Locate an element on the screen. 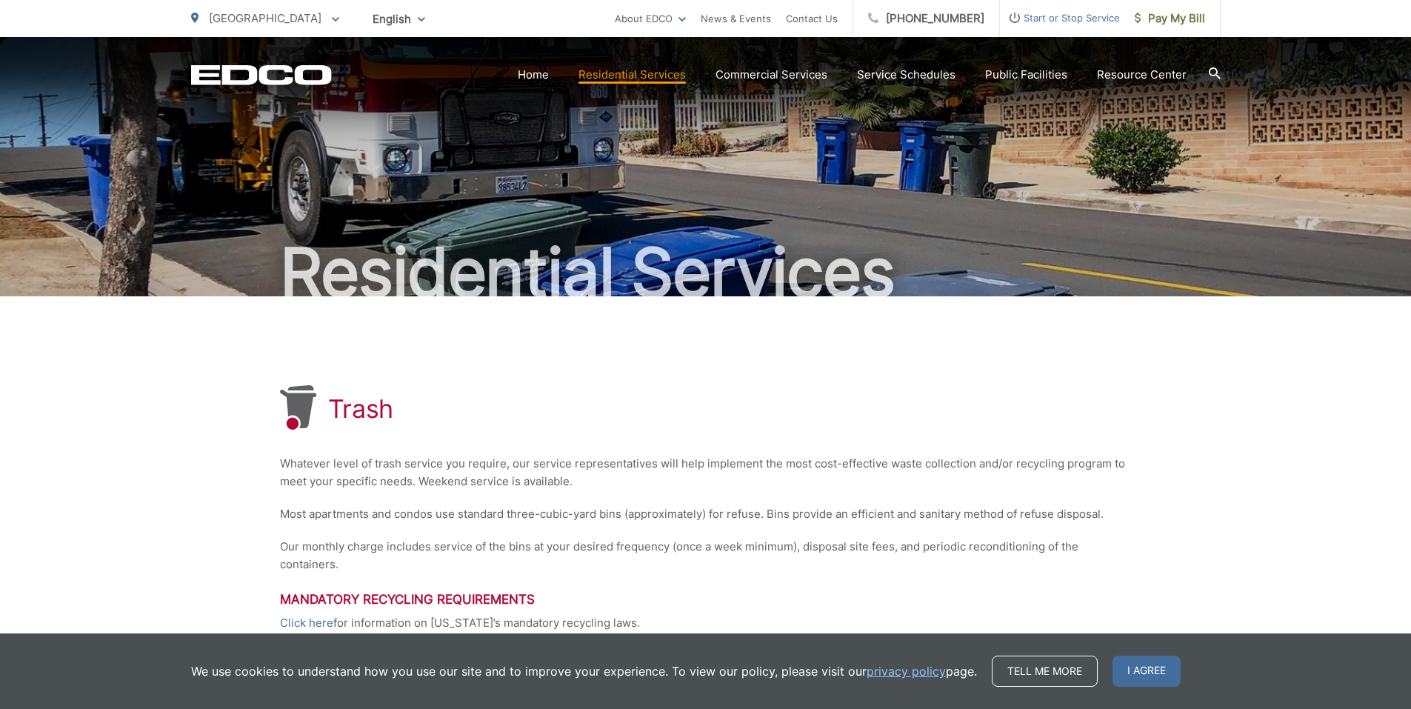  h3: Mandatory Recycling Requirements is located at coordinates (706, 599).